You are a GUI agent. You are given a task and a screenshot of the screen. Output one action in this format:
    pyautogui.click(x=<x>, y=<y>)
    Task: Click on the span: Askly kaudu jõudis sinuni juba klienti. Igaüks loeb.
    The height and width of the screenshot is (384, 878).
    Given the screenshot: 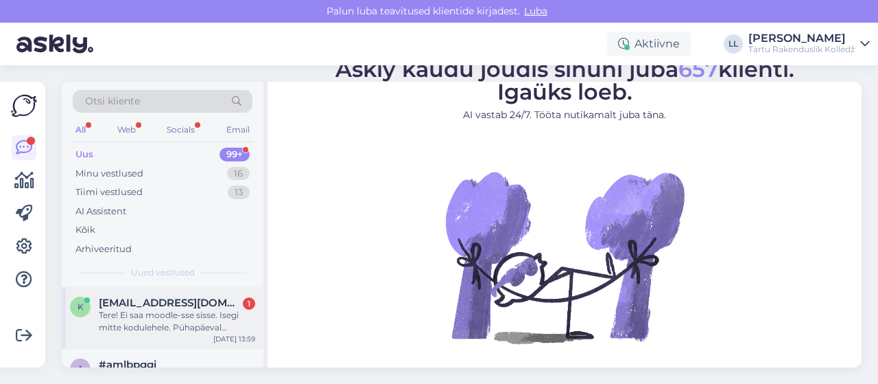 What is the action you would take?
    pyautogui.click(x=565, y=80)
    